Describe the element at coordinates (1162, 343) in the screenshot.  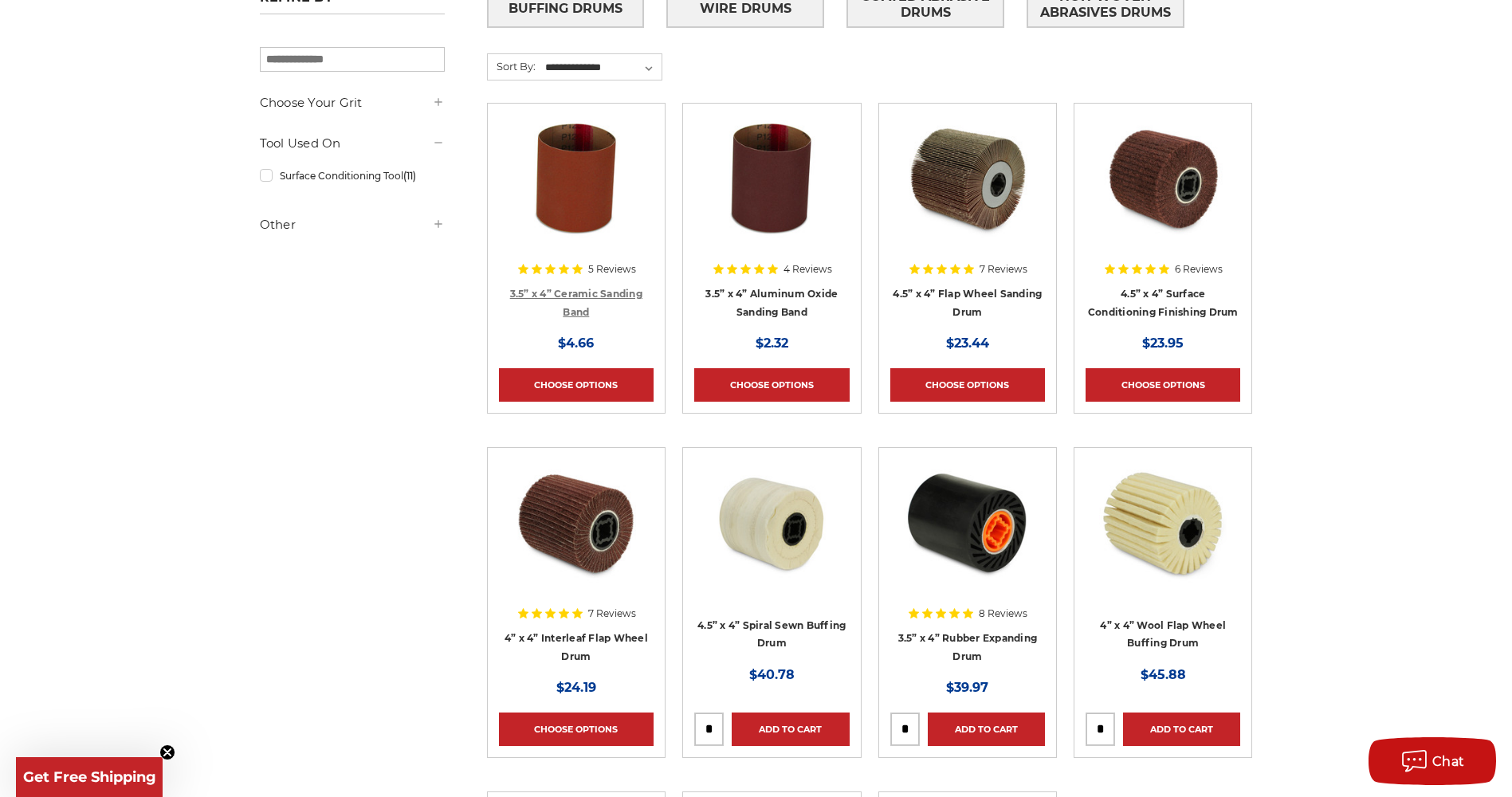
I see `span: $23.95` at that location.